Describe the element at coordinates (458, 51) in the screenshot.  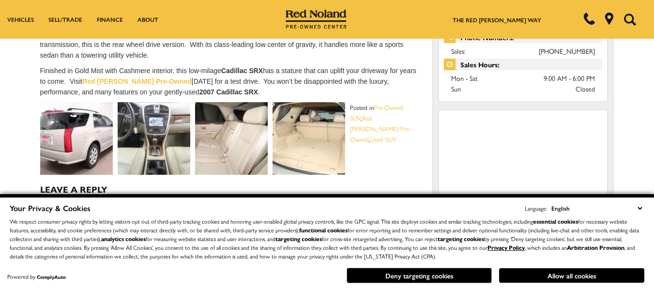
I see `span: Sales:` at that location.